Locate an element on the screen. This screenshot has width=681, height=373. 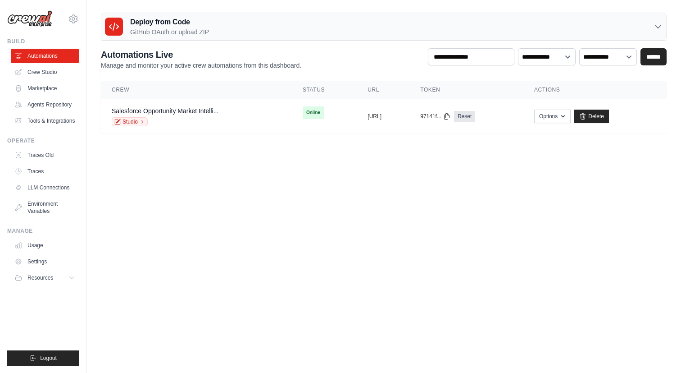
span: Resources is located at coordinates (40, 278).